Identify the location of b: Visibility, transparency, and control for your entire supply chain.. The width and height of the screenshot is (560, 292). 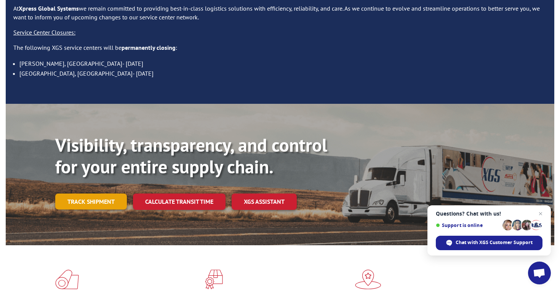
(191, 156).